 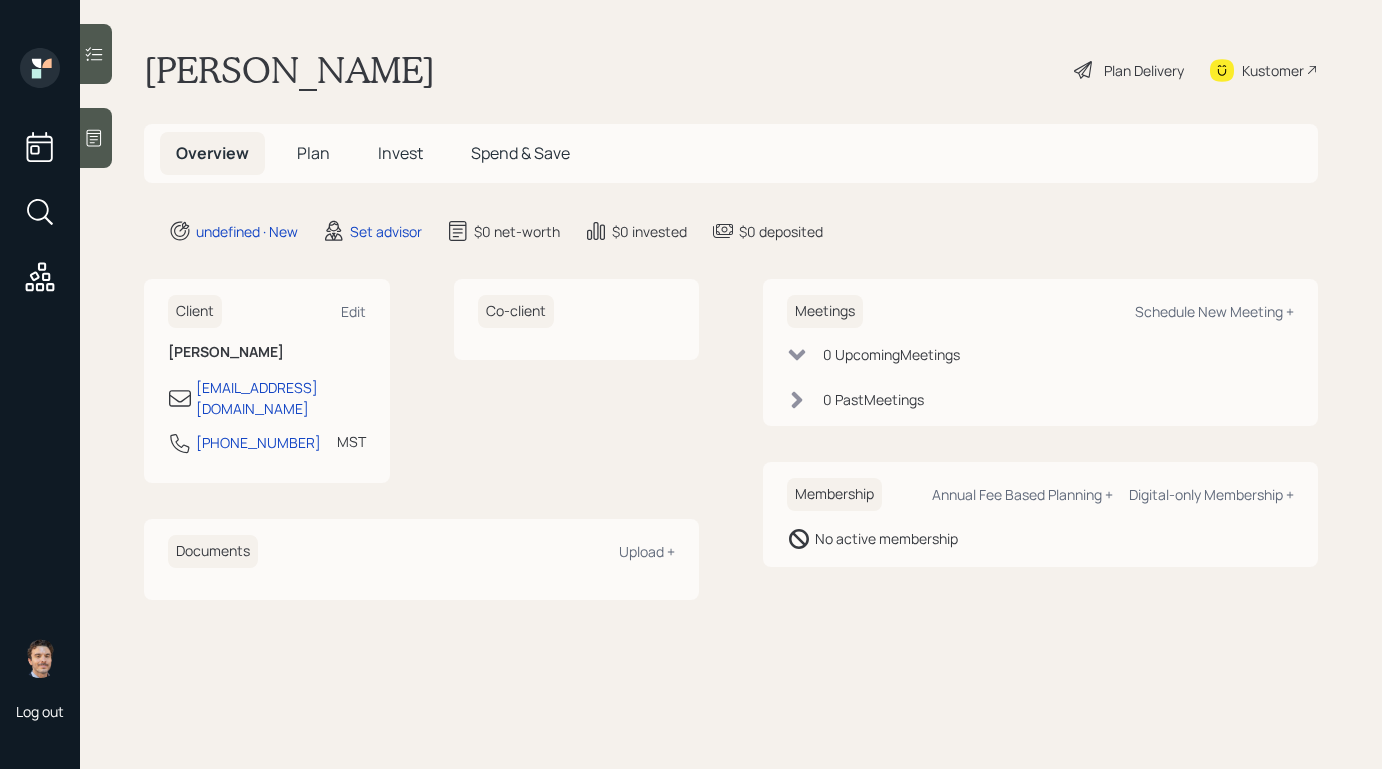 What do you see at coordinates (313, 153) in the screenshot?
I see `span: Plan` at bounding box center [313, 153].